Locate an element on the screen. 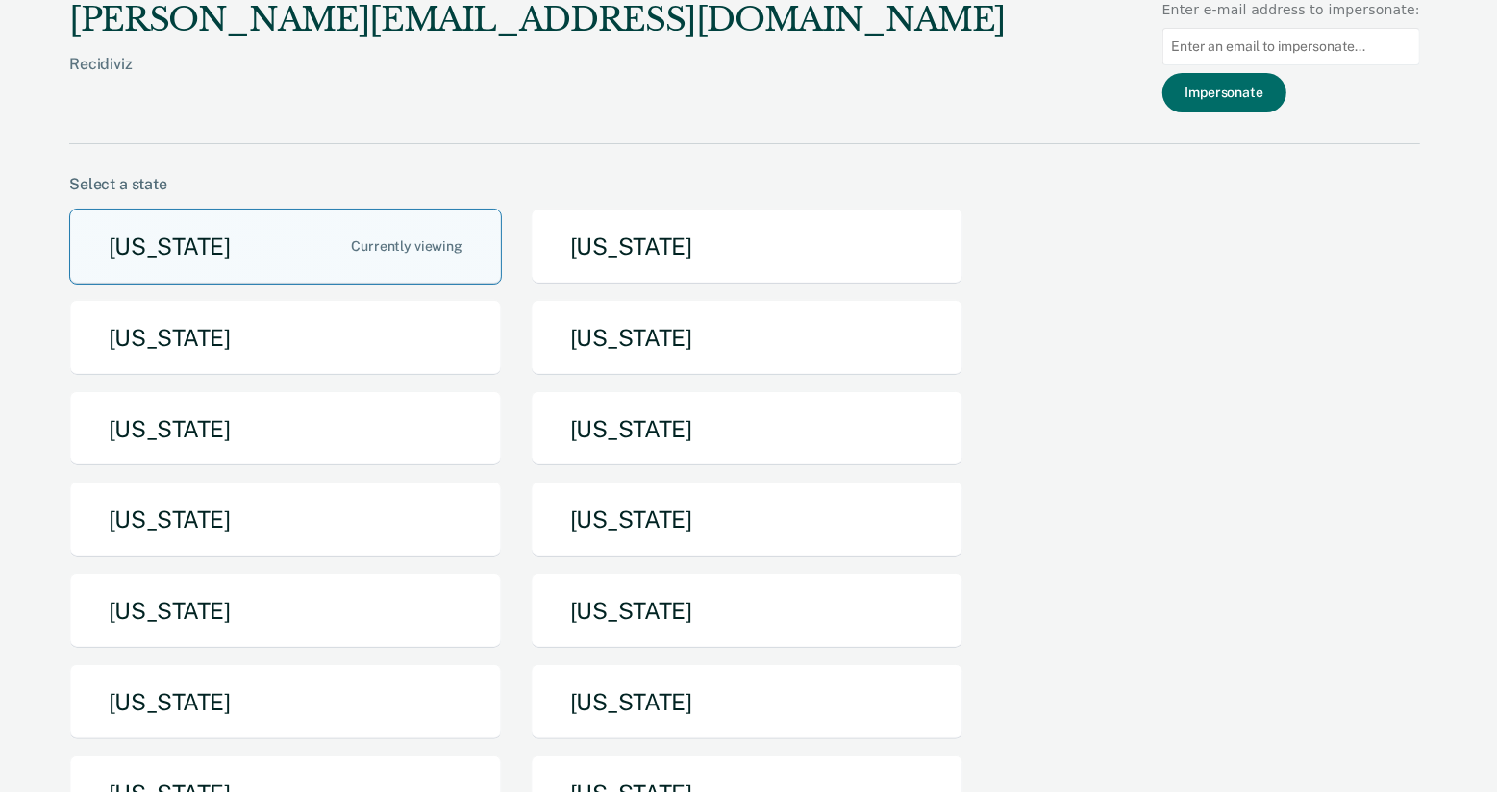  input: Enter an email to impersonate... is located at coordinates (1291, 46).